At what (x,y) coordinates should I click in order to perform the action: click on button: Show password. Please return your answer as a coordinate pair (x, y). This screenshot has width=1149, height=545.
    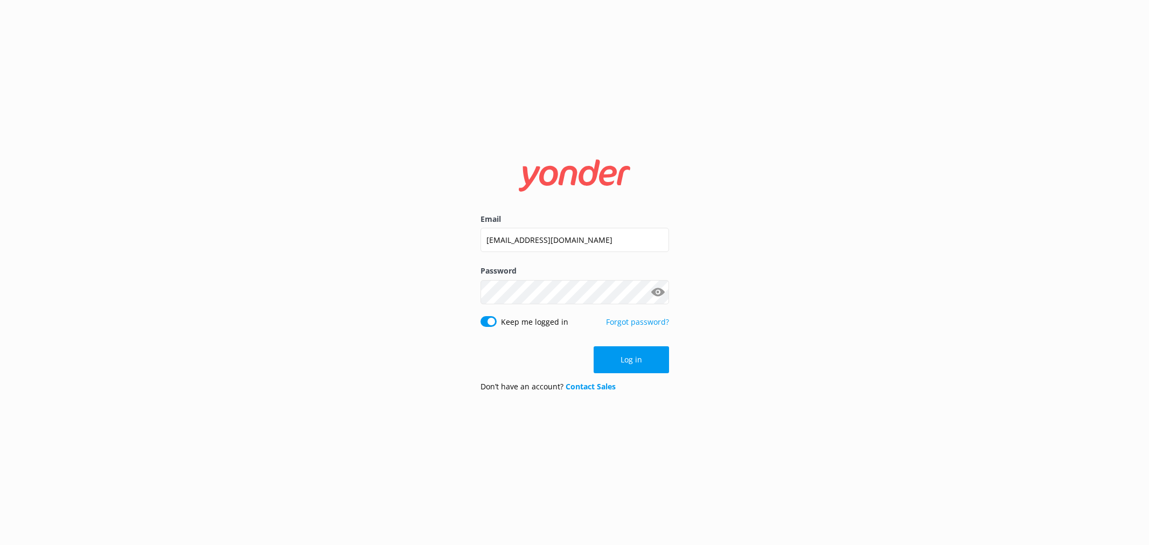
    Looking at the image, I should click on (658, 292).